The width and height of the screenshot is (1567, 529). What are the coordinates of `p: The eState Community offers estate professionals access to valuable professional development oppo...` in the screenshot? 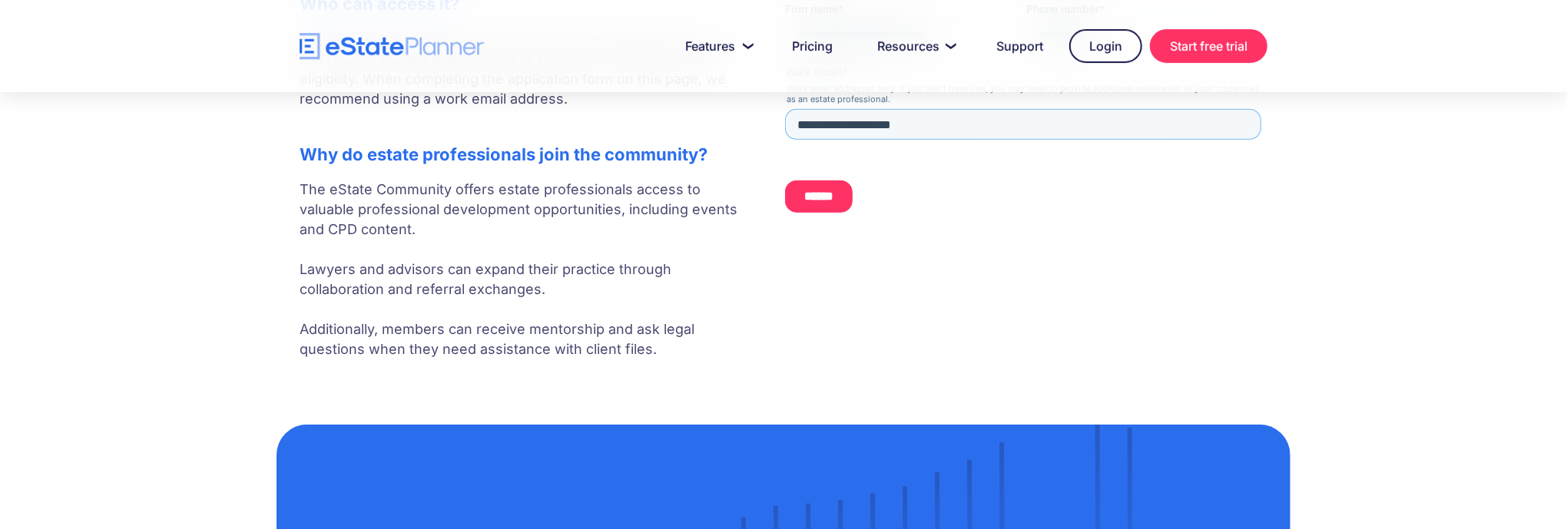 It's located at (527, 270).